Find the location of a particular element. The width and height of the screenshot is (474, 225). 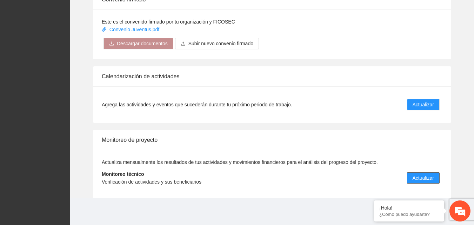

span: Actualiza mensualmente los resultados de tus actividades y movimientos financieros para el anális... is located at coordinates (240, 162).